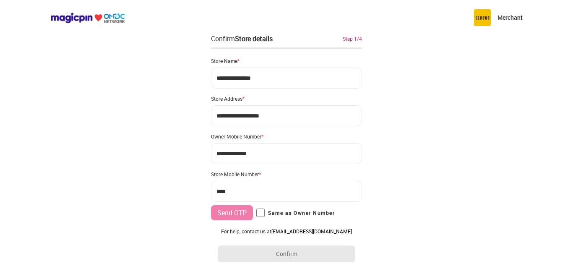  I want to click on label: Same as Owner Number, so click(296, 213).